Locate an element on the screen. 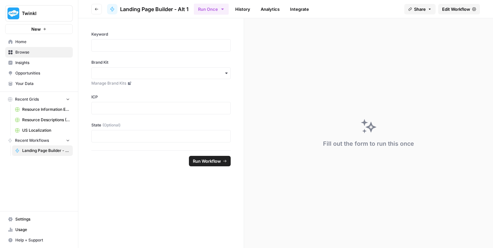 Image resolution: width=493 pixels, height=248 pixels. div: Fill out the form to run this once is located at coordinates (368, 144).